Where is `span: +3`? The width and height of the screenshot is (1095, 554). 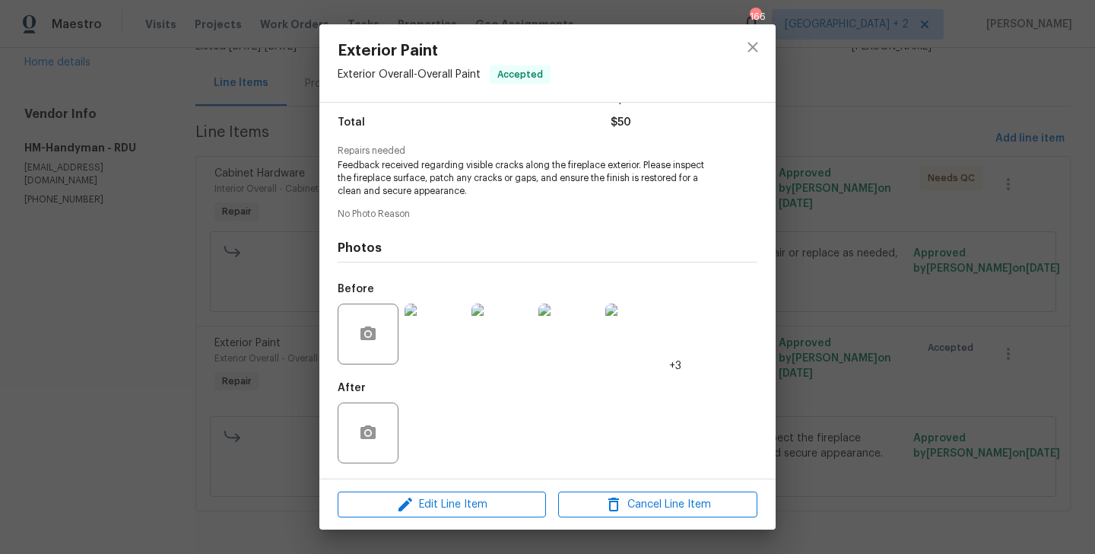
span: +3 is located at coordinates (675, 366).